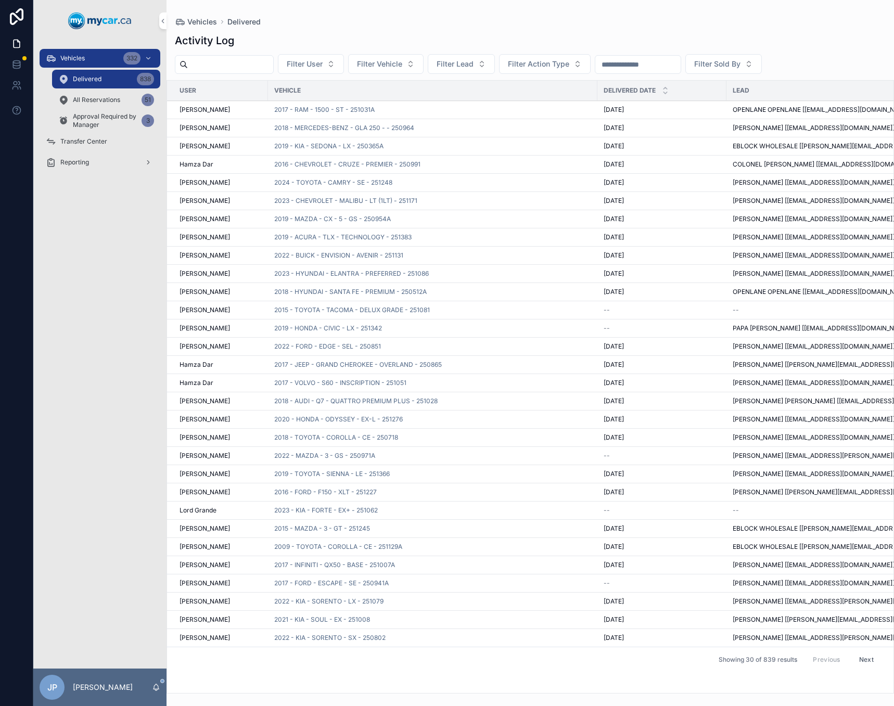  I want to click on a: Vehicles, so click(196, 22).